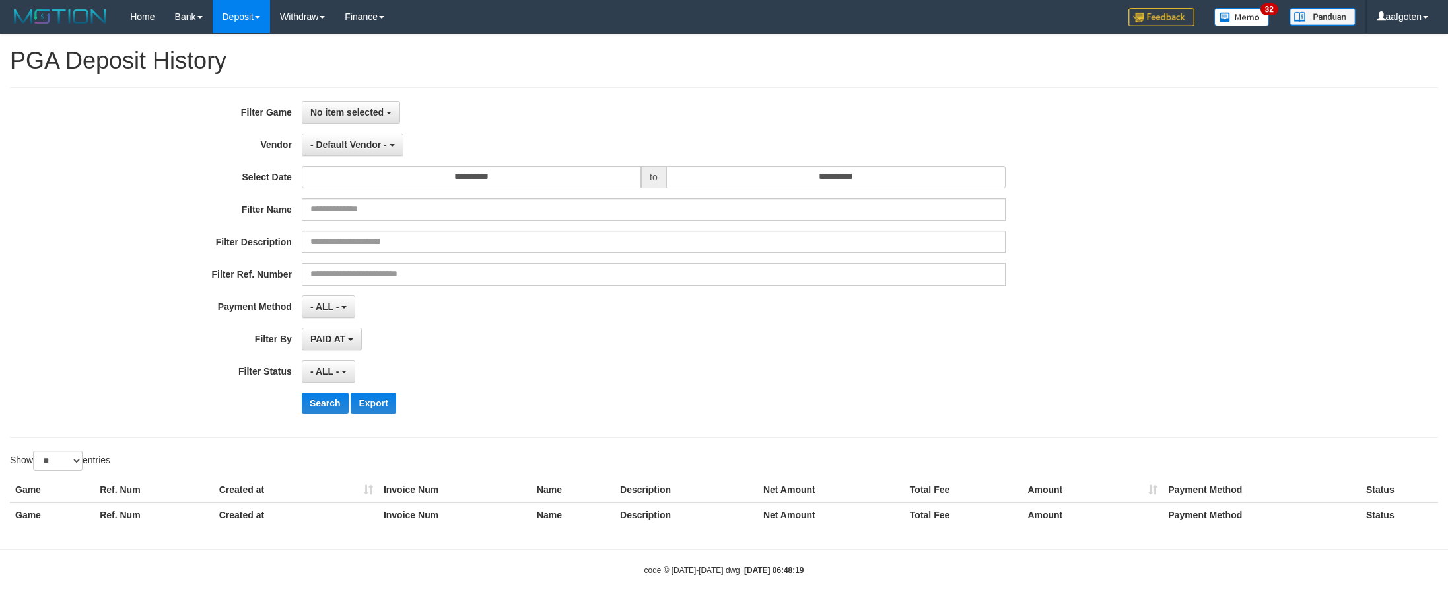 The width and height of the screenshot is (1448, 614). What do you see at coordinates (1269, 9) in the screenshot?
I see `span: 32` at bounding box center [1269, 9].